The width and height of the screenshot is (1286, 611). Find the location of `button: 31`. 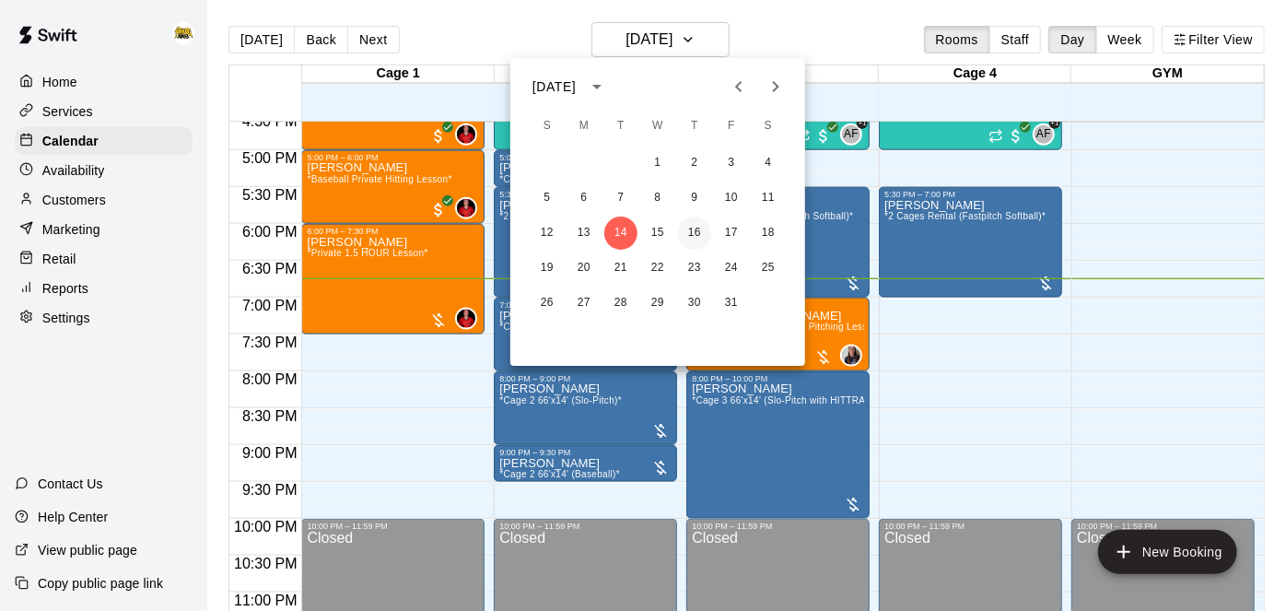

button: 31 is located at coordinates (731, 303).